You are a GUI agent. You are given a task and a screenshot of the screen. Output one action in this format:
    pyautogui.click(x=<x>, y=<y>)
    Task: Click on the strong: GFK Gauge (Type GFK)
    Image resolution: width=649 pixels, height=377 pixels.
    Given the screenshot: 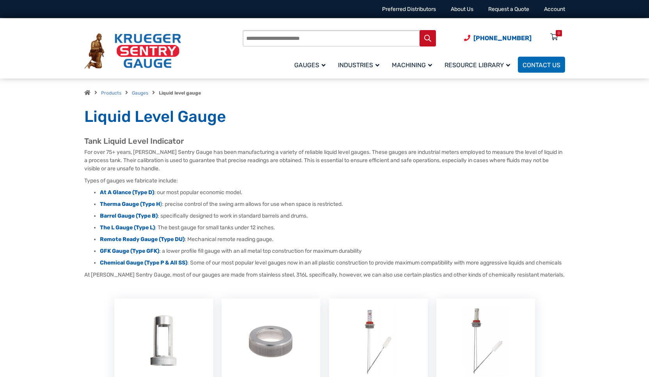 What is the action you would take?
    pyautogui.click(x=130, y=251)
    